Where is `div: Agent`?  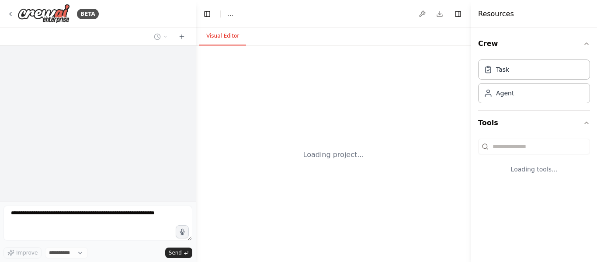 div: Agent is located at coordinates (505, 93).